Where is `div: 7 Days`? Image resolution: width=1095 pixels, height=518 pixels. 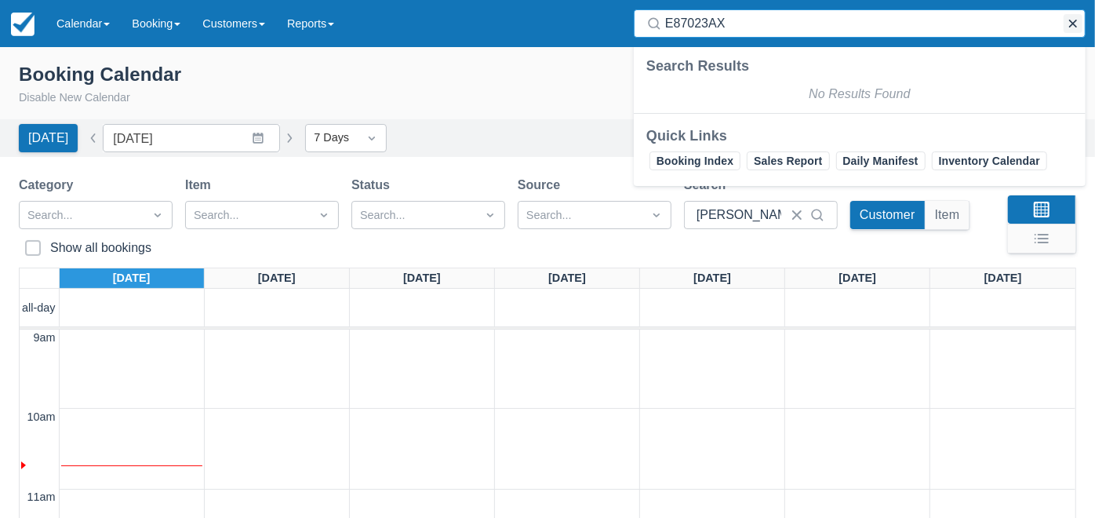
div: 7 Days is located at coordinates (332, 138).